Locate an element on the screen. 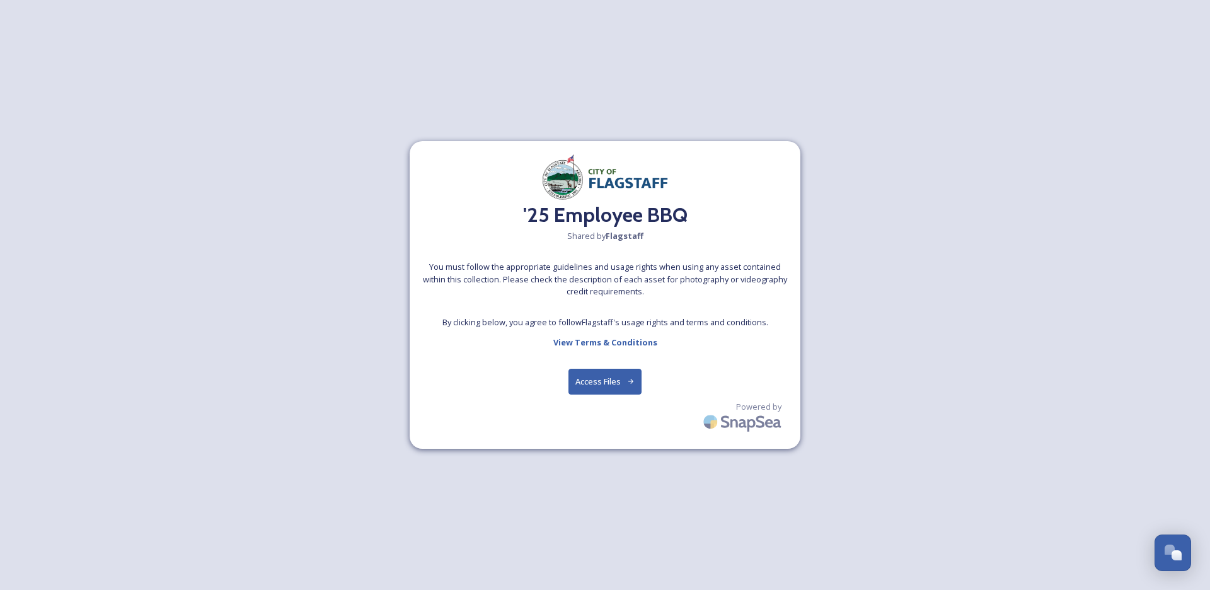 This screenshot has height=590, width=1210. strong: Flagstaff is located at coordinates (625, 236).